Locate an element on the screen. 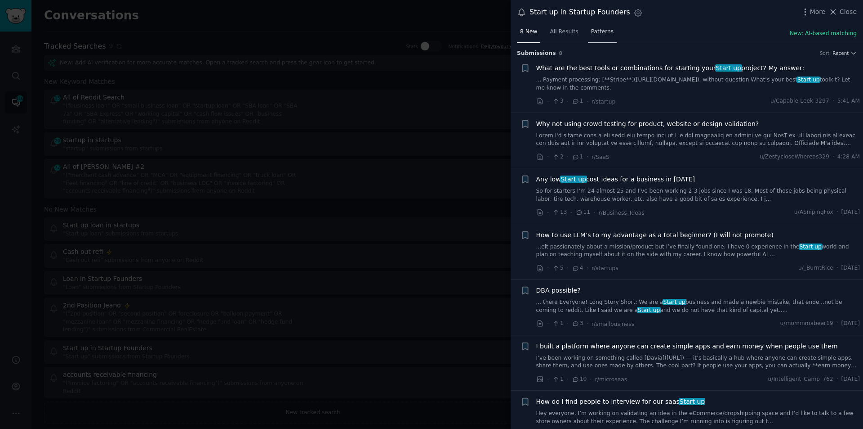 This screenshot has width=863, height=429. span: What are the best tools or combinations for starting your project? My answer: is located at coordinates (671, 68).